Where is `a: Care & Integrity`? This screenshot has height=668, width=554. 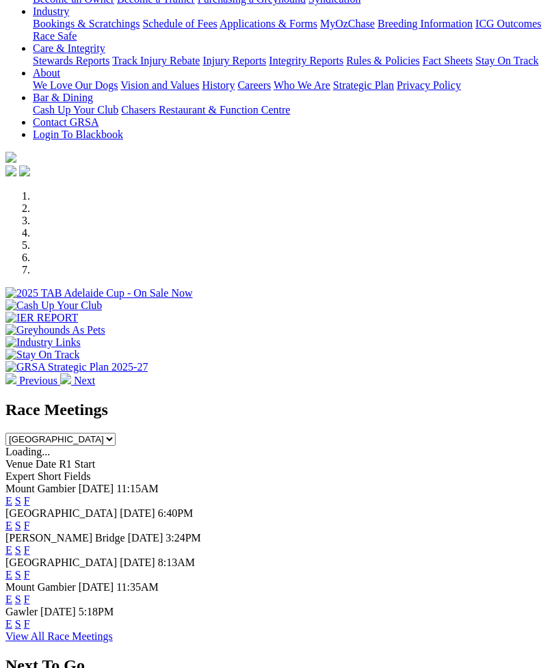 a: Care & Integrity is located at coordinates (69, 48).